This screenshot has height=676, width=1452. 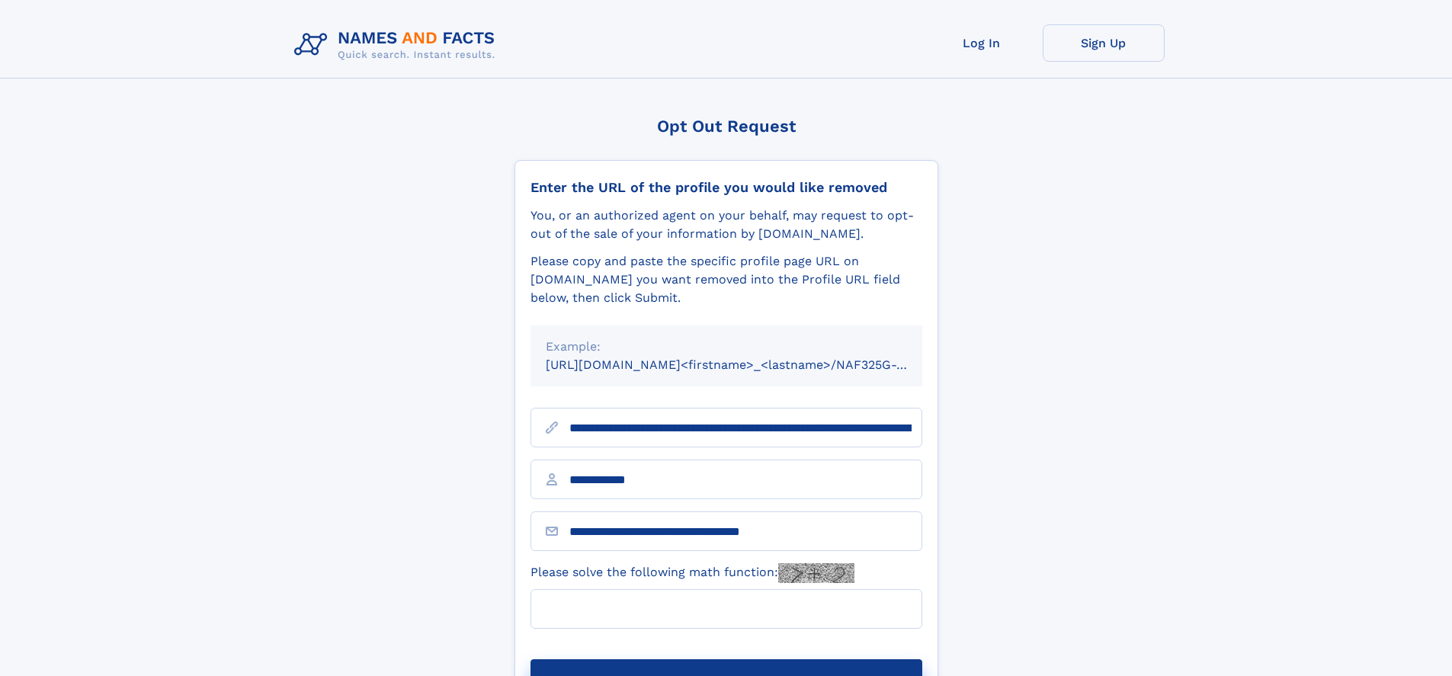 What do you see at coordinates (398, 45) in the screenshot?
I see `img: Logo Names and Facts` at bounding box center [398, 45].